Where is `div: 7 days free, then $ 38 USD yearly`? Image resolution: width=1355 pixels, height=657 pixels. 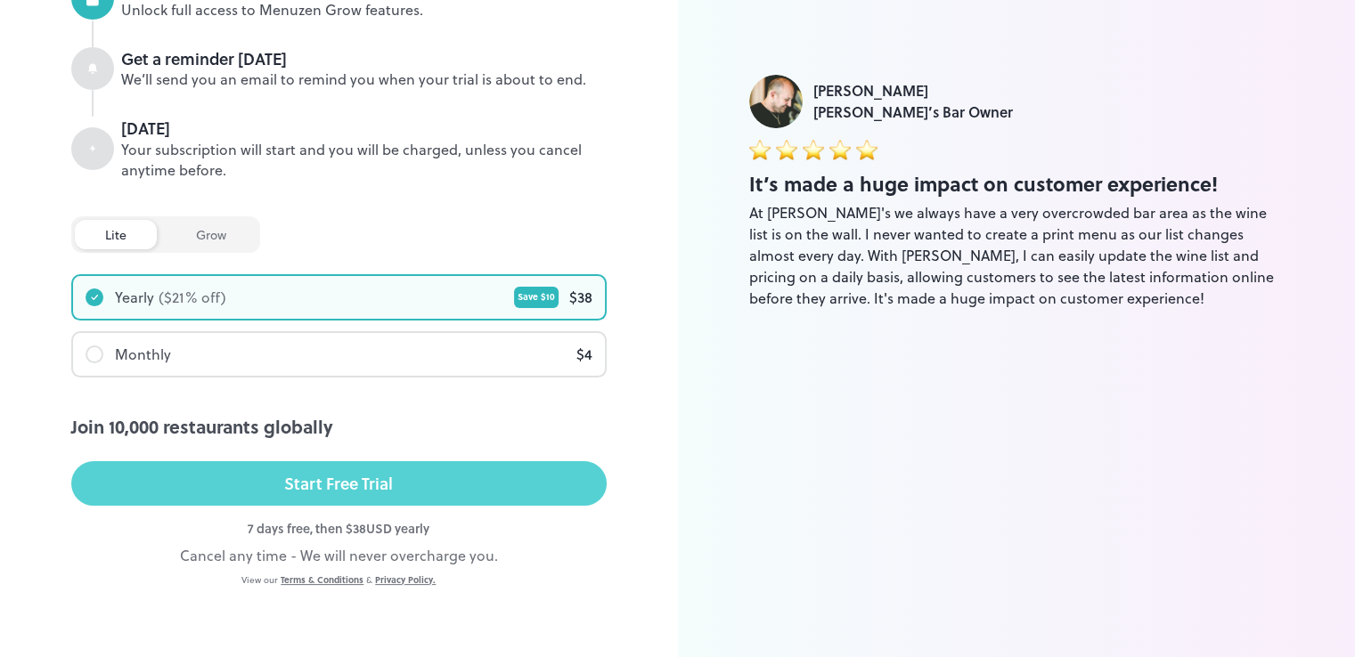 div: 7 days free, then $ 38 USD yearly is located at coordinates (338, 528).